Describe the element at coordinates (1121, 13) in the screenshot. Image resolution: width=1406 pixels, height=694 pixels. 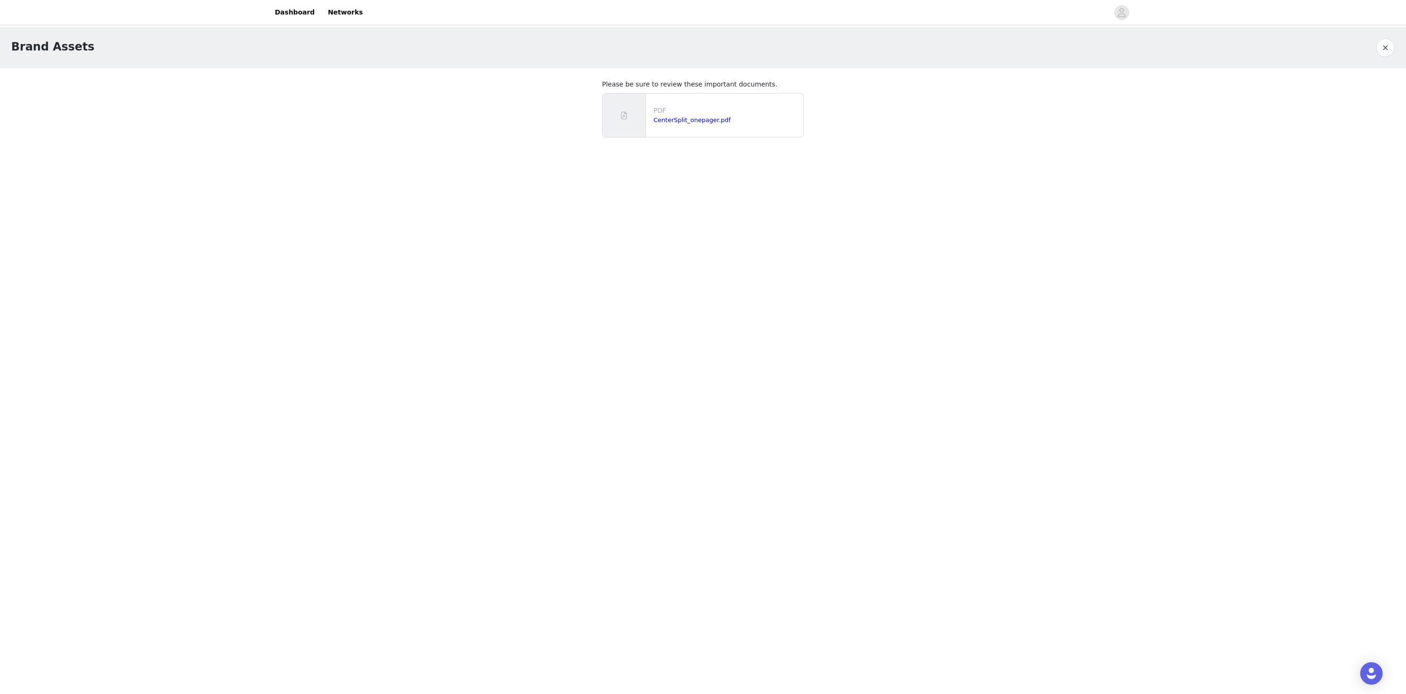
I see `div: avatar` at that location.